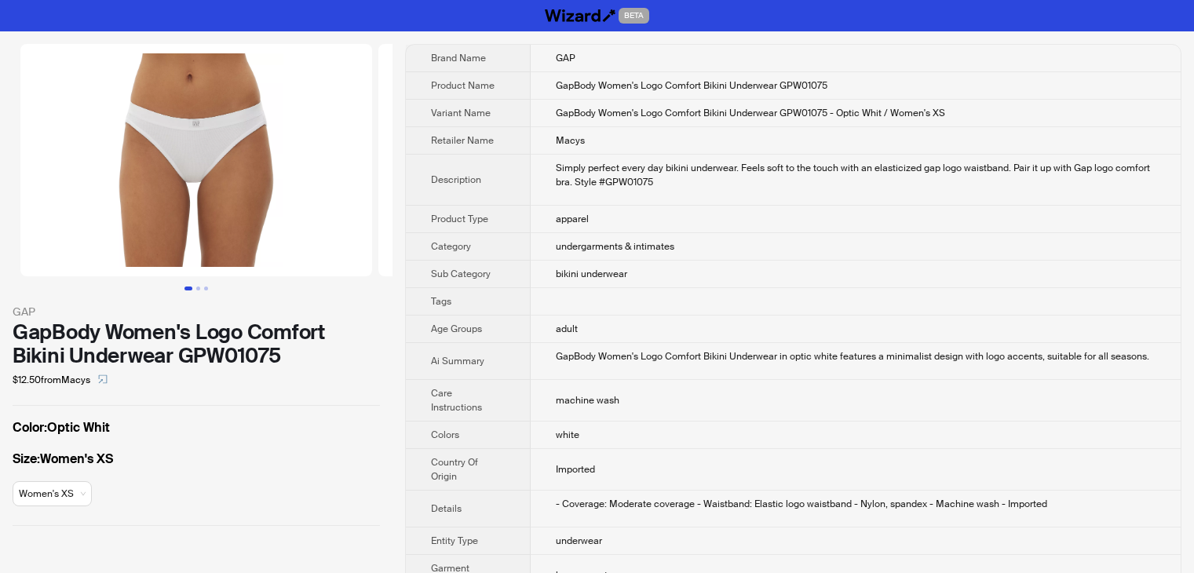 The width and height of the screenshot is (1194, 573). Describe the element at coordinates (567, 329) in the screenshot. I see `span: adult` at that location.